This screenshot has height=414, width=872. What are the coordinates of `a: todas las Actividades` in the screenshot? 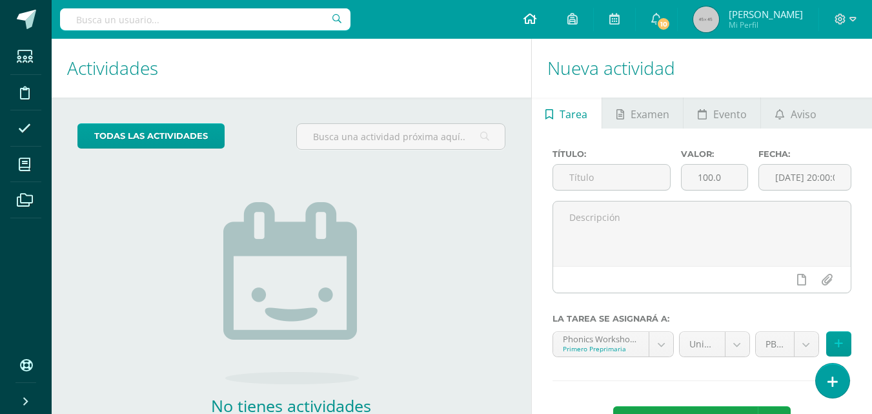 It's located at (151, 135).